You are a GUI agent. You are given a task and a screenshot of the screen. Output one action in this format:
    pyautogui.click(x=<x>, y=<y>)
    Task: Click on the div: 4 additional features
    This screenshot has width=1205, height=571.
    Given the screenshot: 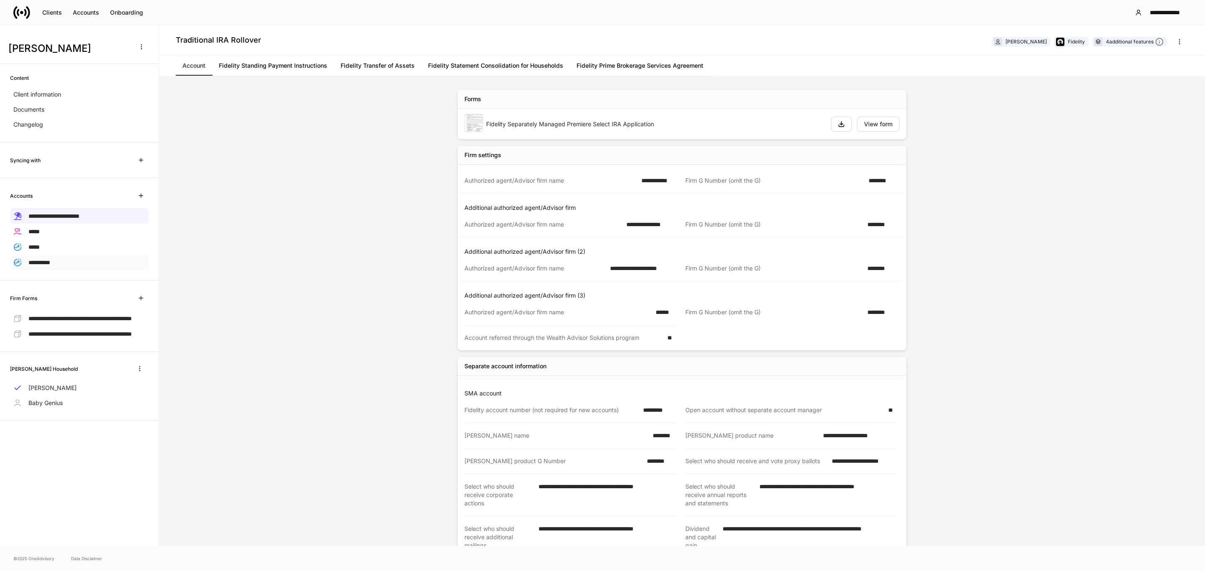 What is the action you would take?
    pyautogui.click(x=1134, y=42)
    